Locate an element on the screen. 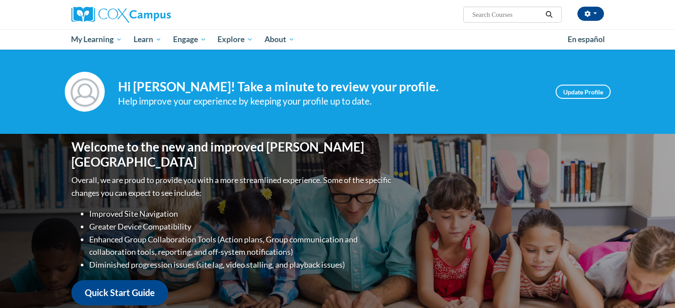  span: Engage is located at coordinates (189, 39).